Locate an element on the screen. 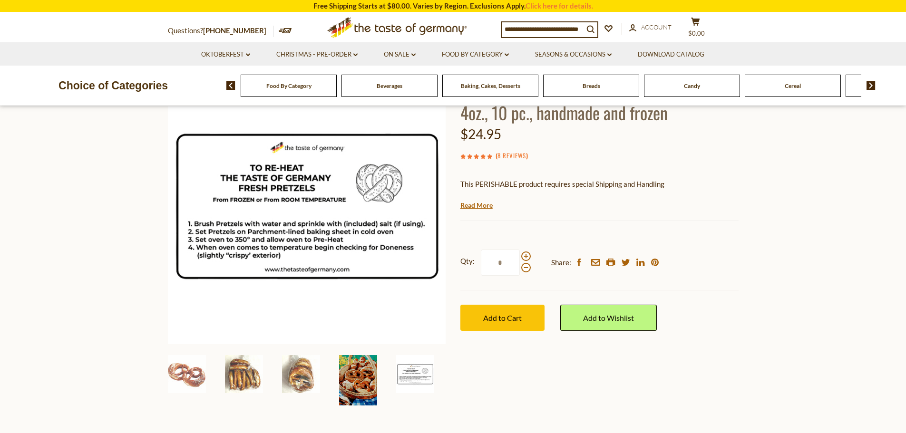 The width and height of the screenshot is (906, 433). button: Add to Cart is located at coordinates (502, 318).